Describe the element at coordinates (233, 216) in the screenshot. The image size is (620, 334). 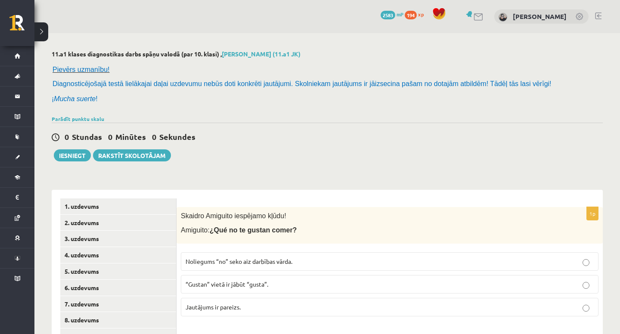
I see `span: Skaidro Amiguito iespējamo kļūdu!` at that location.